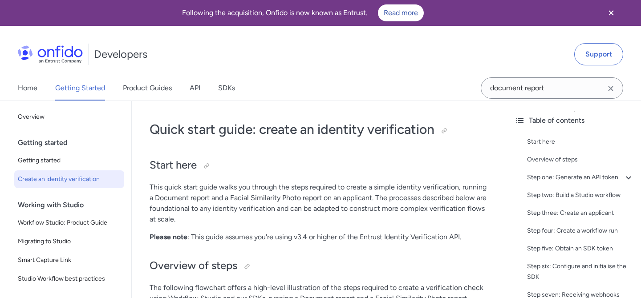 Image resolution: width=641 pixels, height=298 pixels. What do you see at coordinates (69, 242) in the screenshot?
I see `span: Migrating to Studio` at bounding box center [69, 242].